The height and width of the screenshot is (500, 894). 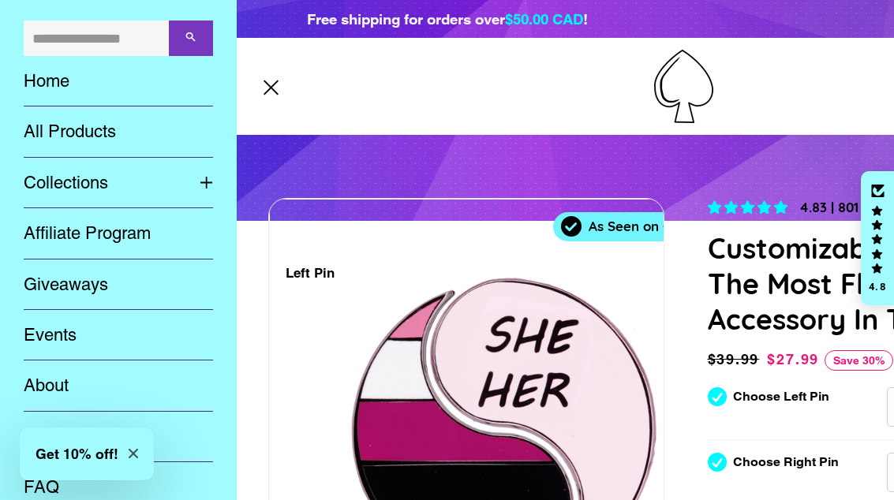 I want to click on a: Giveaways, so click(x=118, y=285).